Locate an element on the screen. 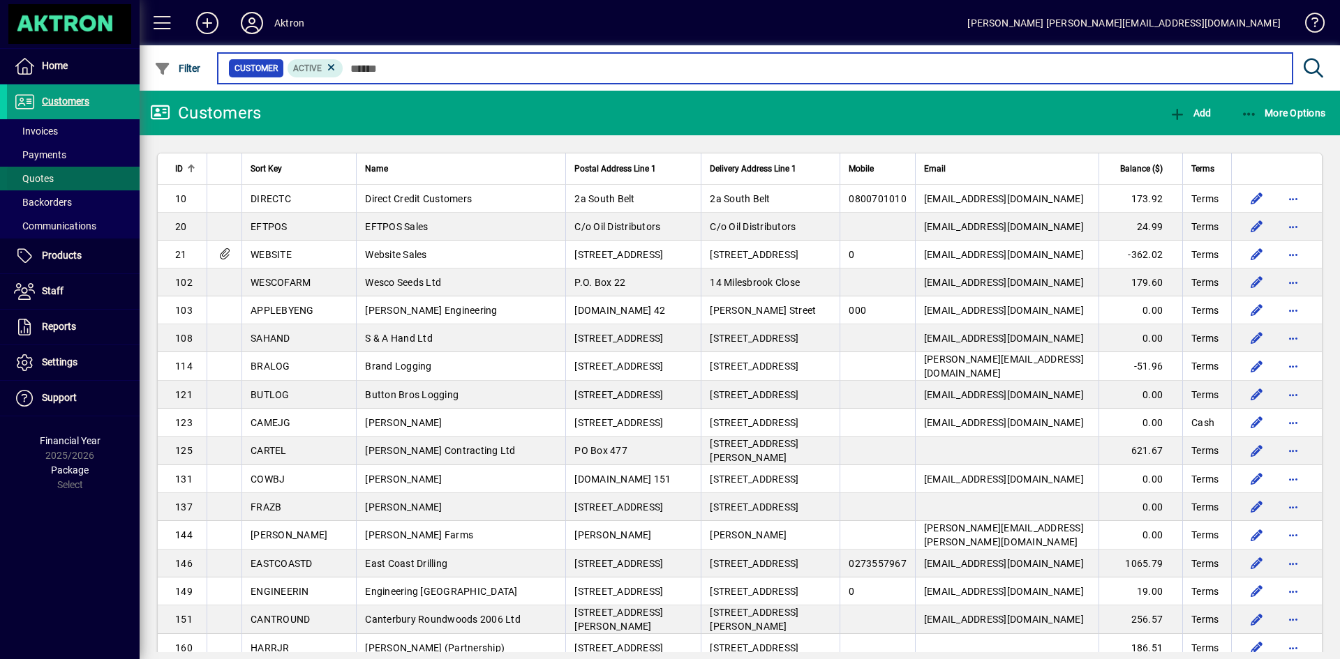  a: Quotes is located at coordinates (73, 179).